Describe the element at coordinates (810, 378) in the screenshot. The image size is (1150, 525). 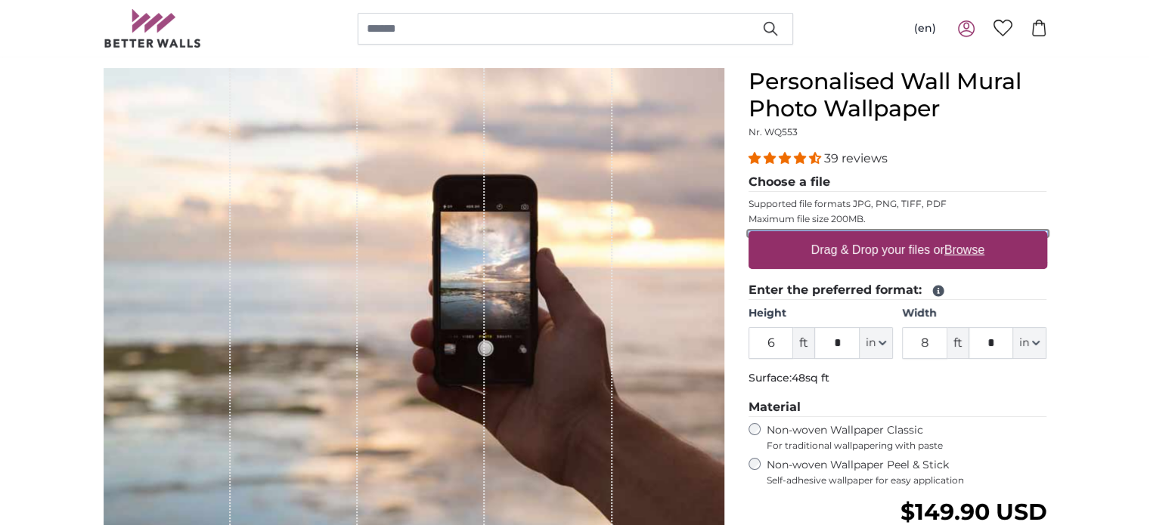
I see `span: 48sq ft` at that location.